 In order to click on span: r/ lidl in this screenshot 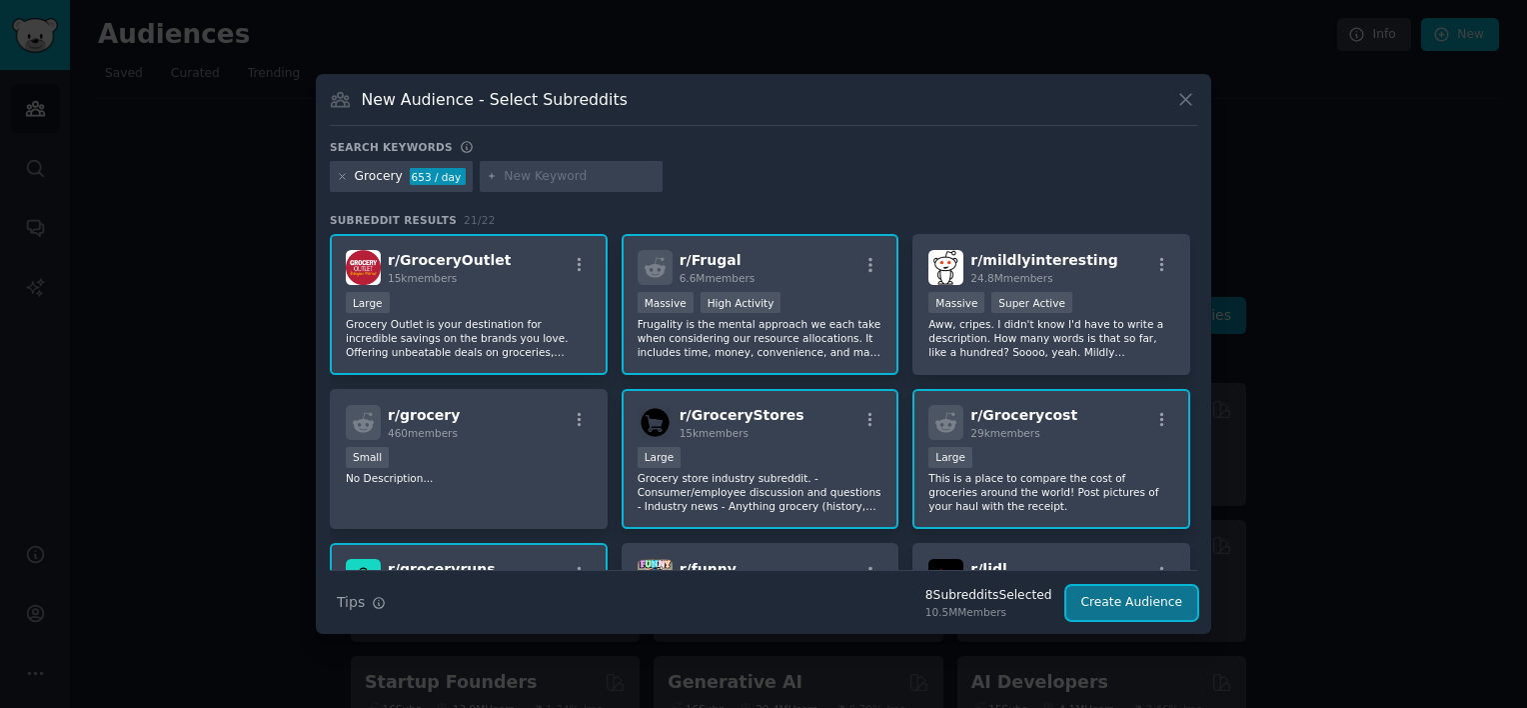, I will do `click(989, 569)`.